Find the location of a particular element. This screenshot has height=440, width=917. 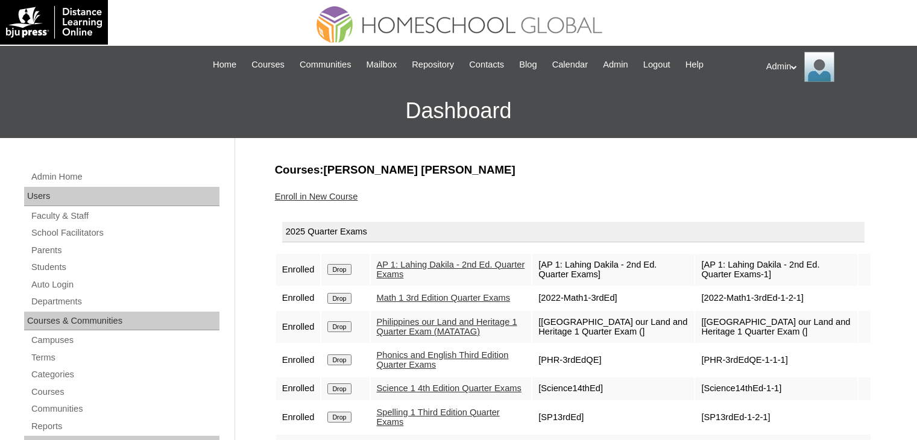

td: [AP 1: Lahing Dakila - 2nd Ed. Quarter Exams-1] is located at coordinates (776, 269).